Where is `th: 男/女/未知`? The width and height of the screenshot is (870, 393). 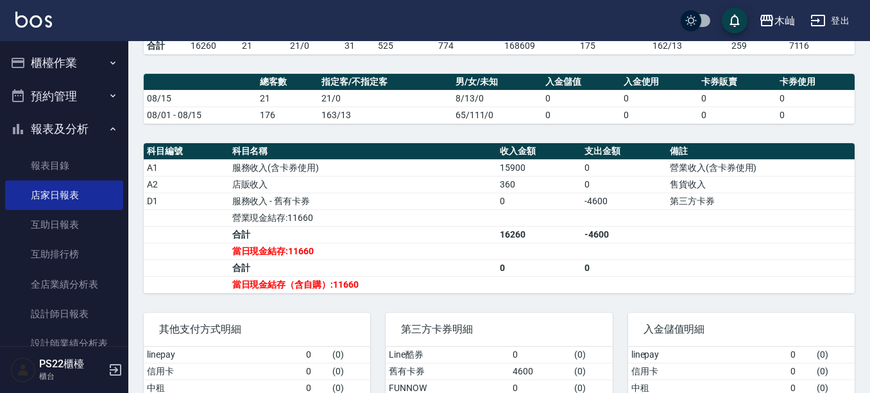 th: 男/女/未知 is located at coordinates (497, 82).